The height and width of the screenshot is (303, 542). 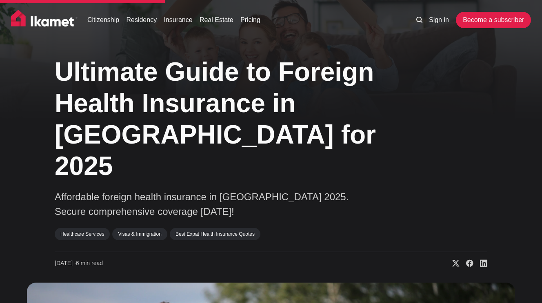 What do you see at coordinates (250, 20) in the screenshot?
I see `a: Pricing` at bounding box center [250, 20].